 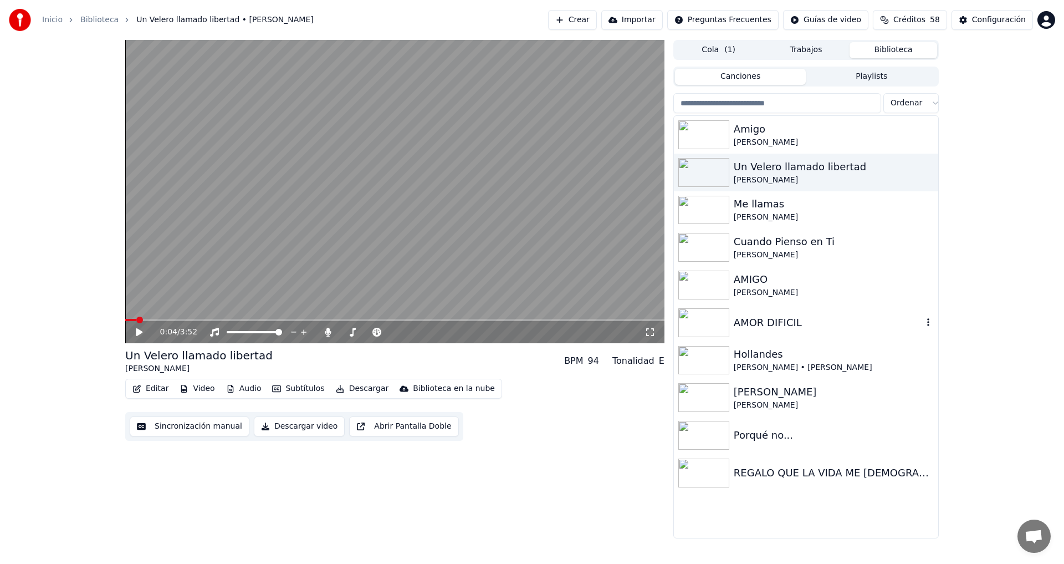 What do you see at coordinates (632, 20) in the screenshot?
I see `button: Importar` at bounding box center [632, 20].